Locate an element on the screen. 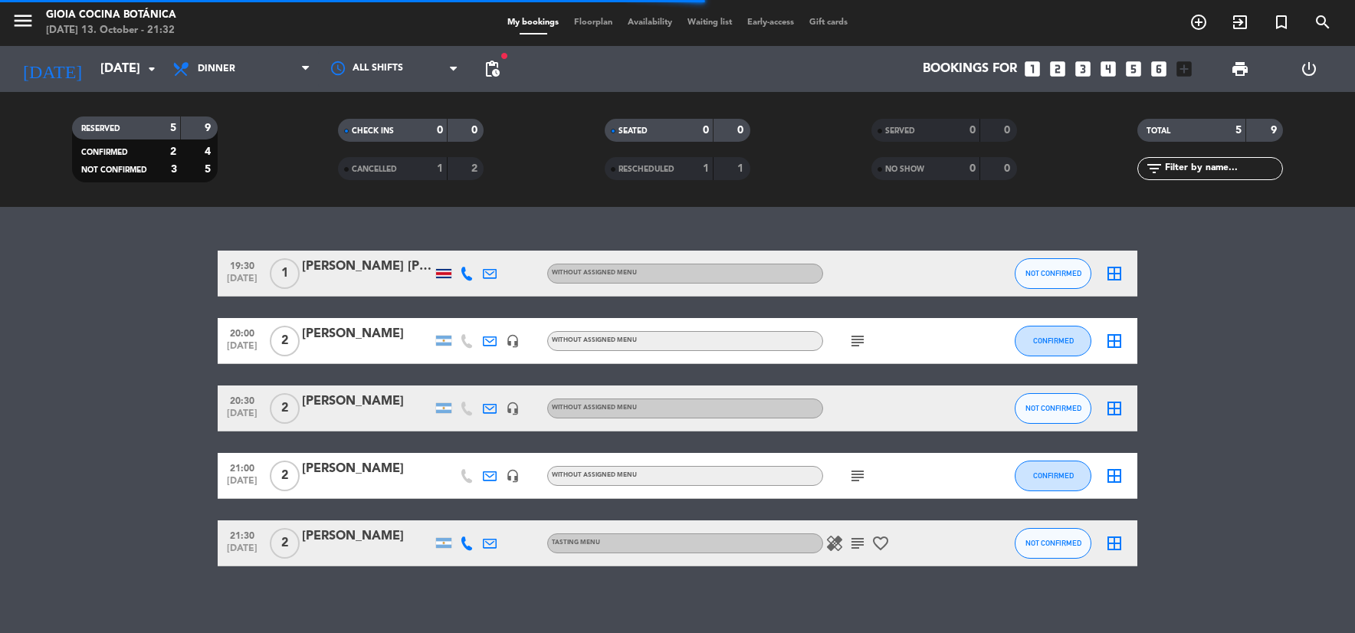 The image size is (1355, 633). span: 20:00 is located at coordinates (242, 332).